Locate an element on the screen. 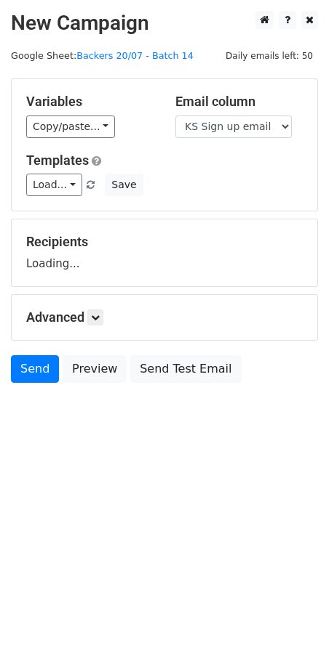  a: Load... is located at coordinates (54, 185).